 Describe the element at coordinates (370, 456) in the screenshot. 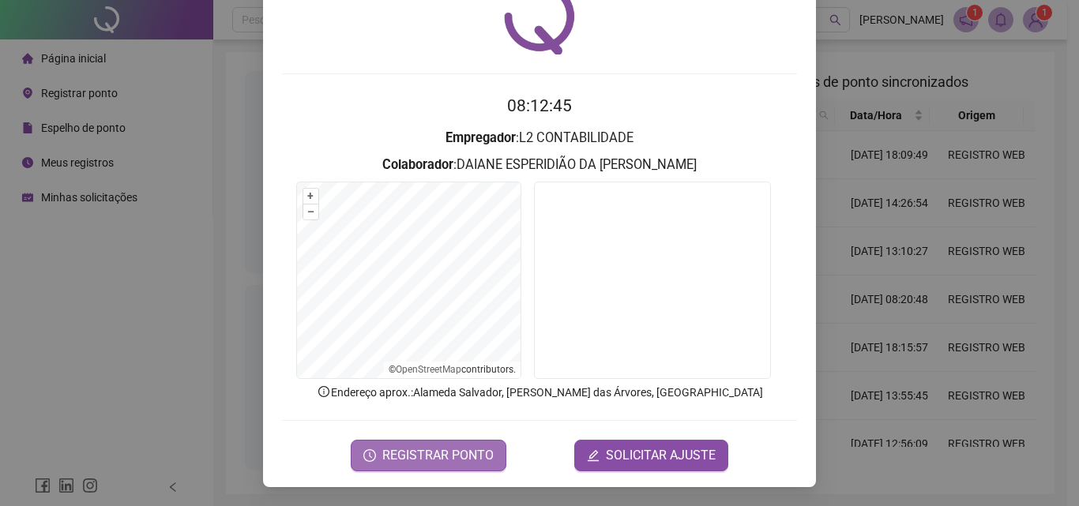

I see `span: clock-circle` at that location.